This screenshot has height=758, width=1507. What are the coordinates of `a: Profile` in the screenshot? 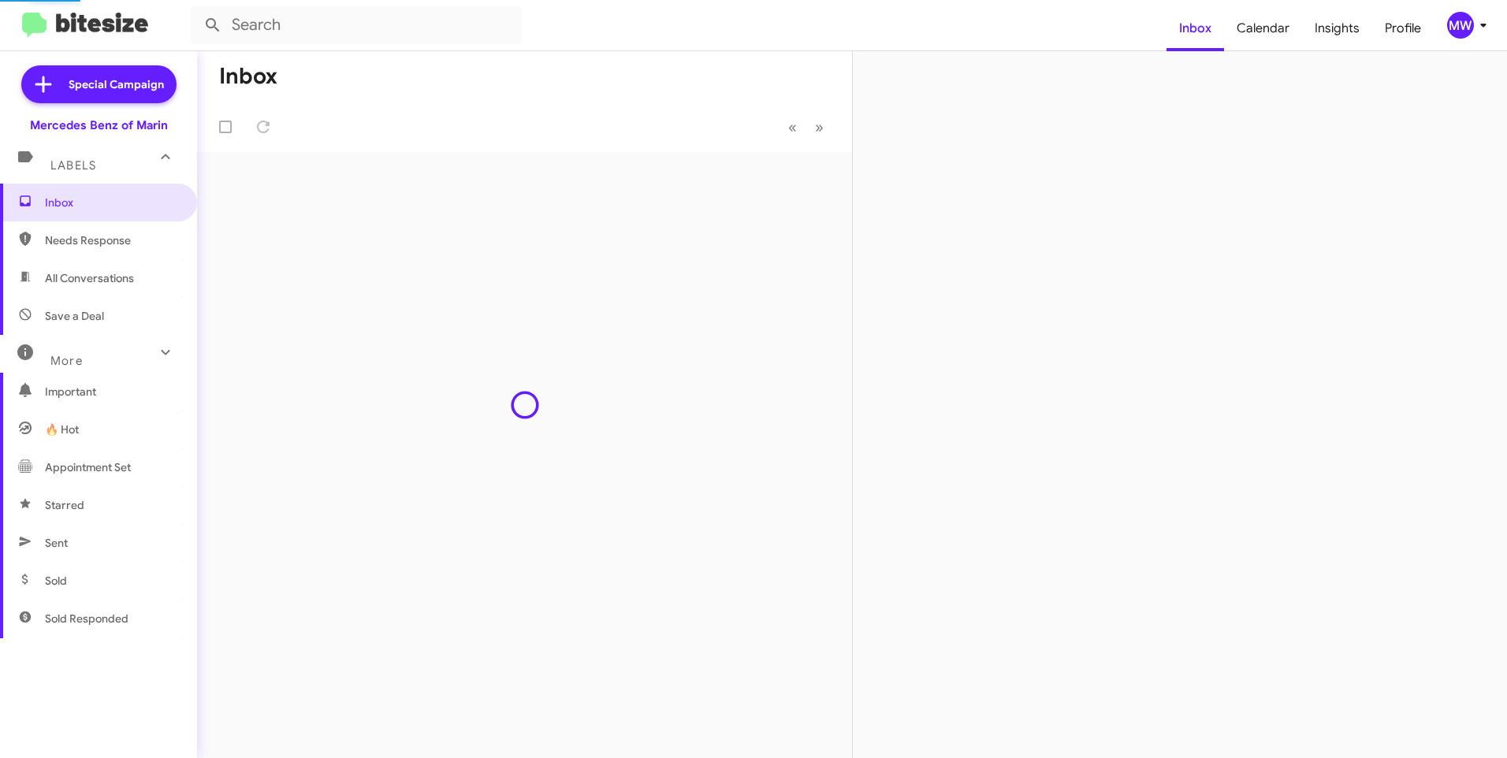 It's located at (1403, 28).